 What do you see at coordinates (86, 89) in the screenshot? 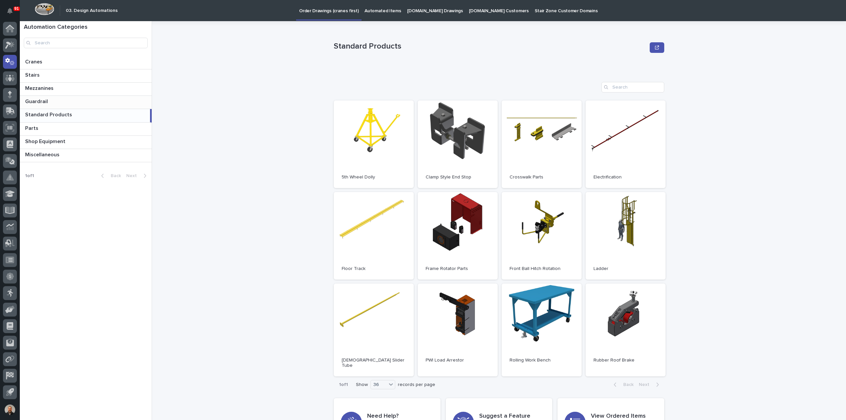
I see `a: MezzaninesMezzanines` at bounding box center [86, 89].